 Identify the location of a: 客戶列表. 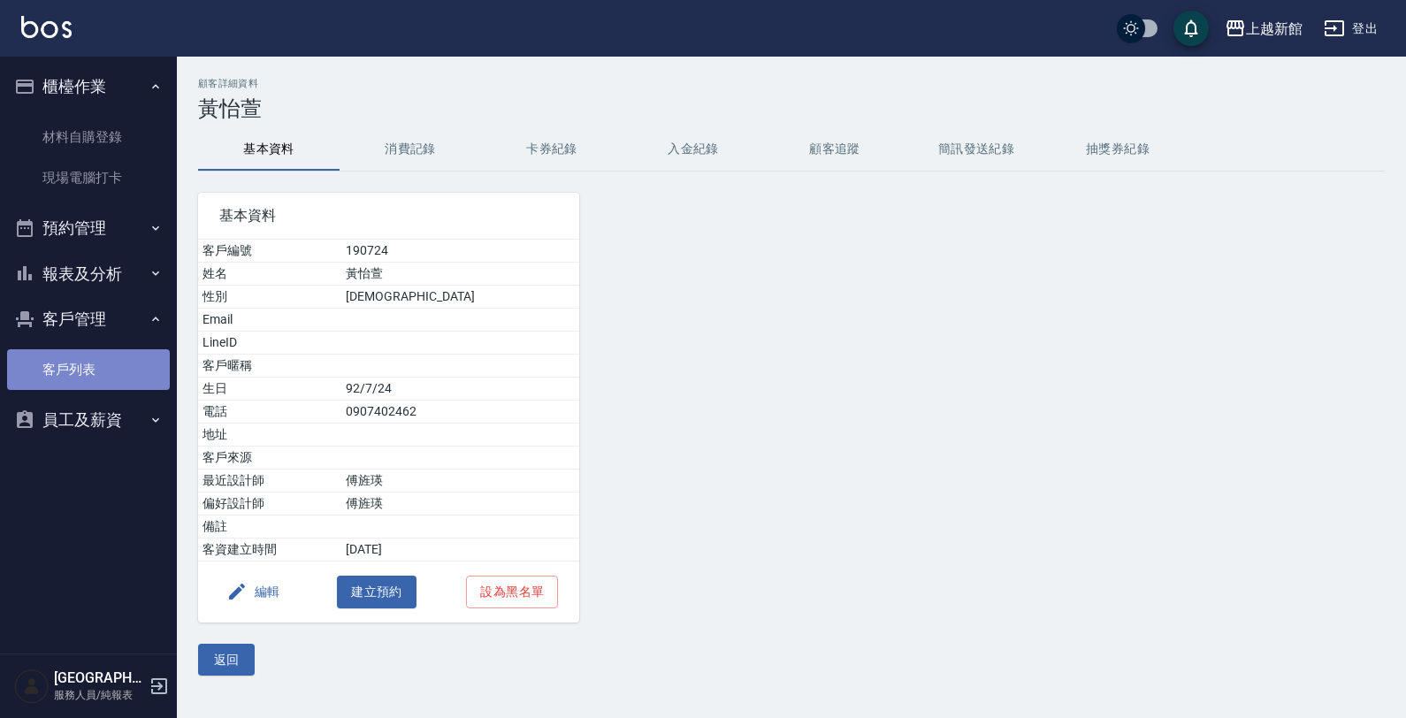
(88, 370).